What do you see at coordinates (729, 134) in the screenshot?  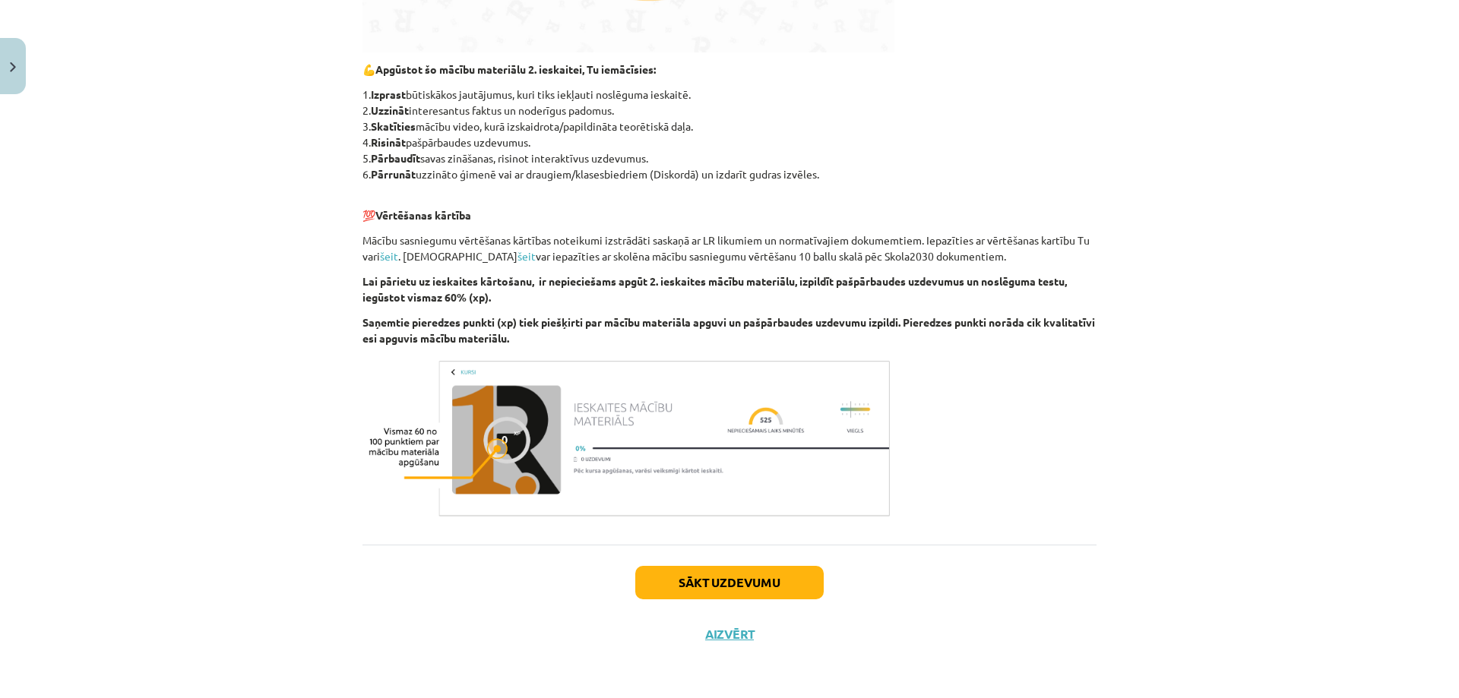 I see `p: 1. būtiskākos jautājumus, kuri tiks iekļauti noslēguma ieskaitē. 2. interesantus faktus un noderī...` at bounding box center [729, 134].